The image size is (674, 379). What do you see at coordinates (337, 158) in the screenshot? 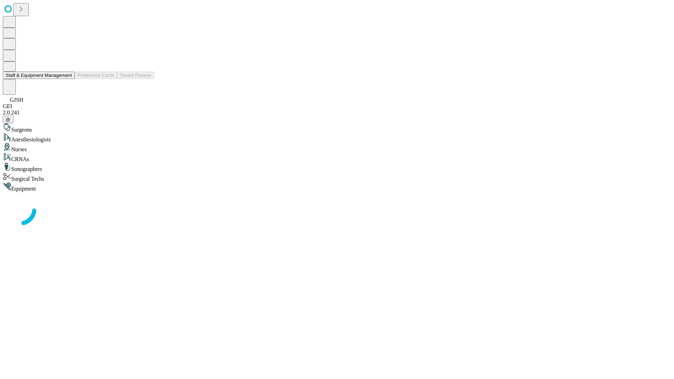
I see `div: CRNAs` at bounding box center [337, 158].